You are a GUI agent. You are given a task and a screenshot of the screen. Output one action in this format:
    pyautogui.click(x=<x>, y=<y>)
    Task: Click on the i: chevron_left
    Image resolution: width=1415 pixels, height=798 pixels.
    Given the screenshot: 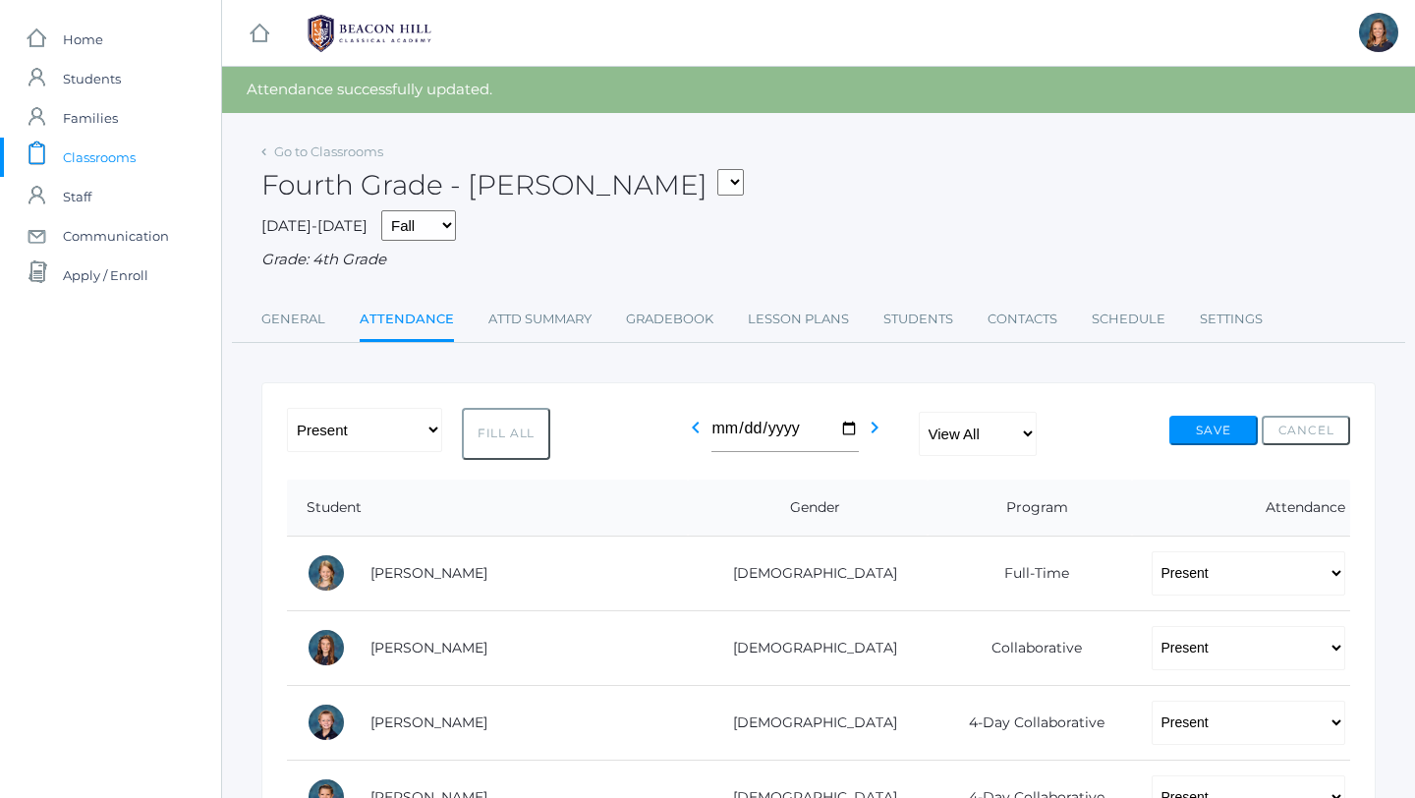 What is the action you would take?
    pyautogui.click(x=696, y=427)
    